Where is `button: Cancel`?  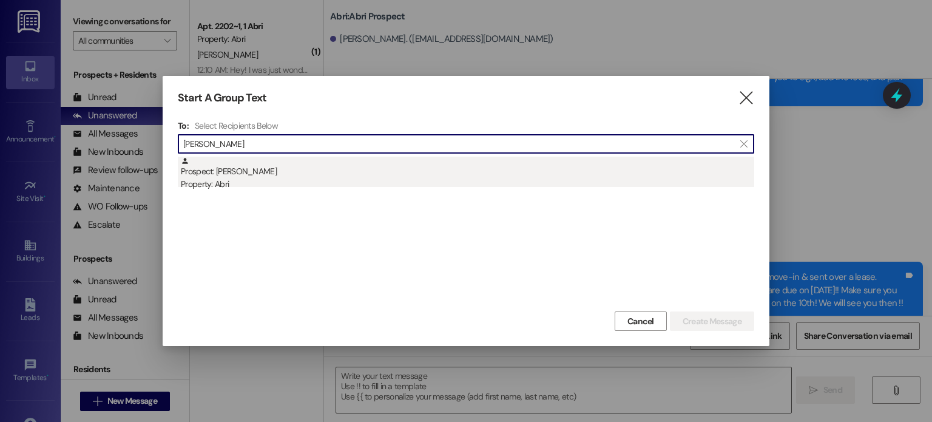
button: Cancel is located at coordinates (641, 321).